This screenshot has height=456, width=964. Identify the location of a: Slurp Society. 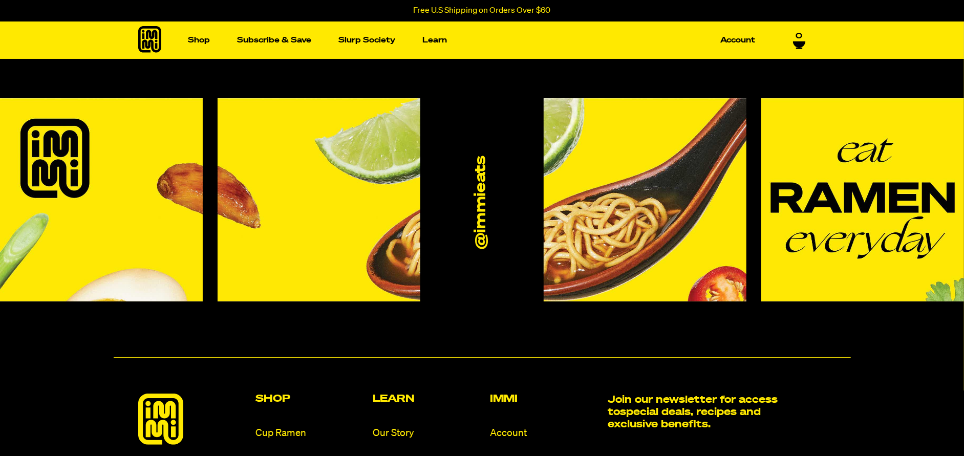
(367, 40).